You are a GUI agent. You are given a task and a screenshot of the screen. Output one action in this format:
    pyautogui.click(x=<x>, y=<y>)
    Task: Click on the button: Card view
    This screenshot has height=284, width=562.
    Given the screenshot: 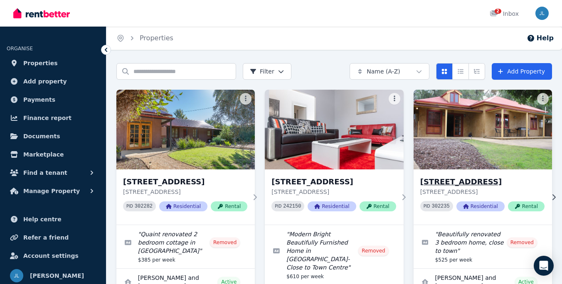 What is the action you would take?
    pyautogui.click(x=444, y=71)
    